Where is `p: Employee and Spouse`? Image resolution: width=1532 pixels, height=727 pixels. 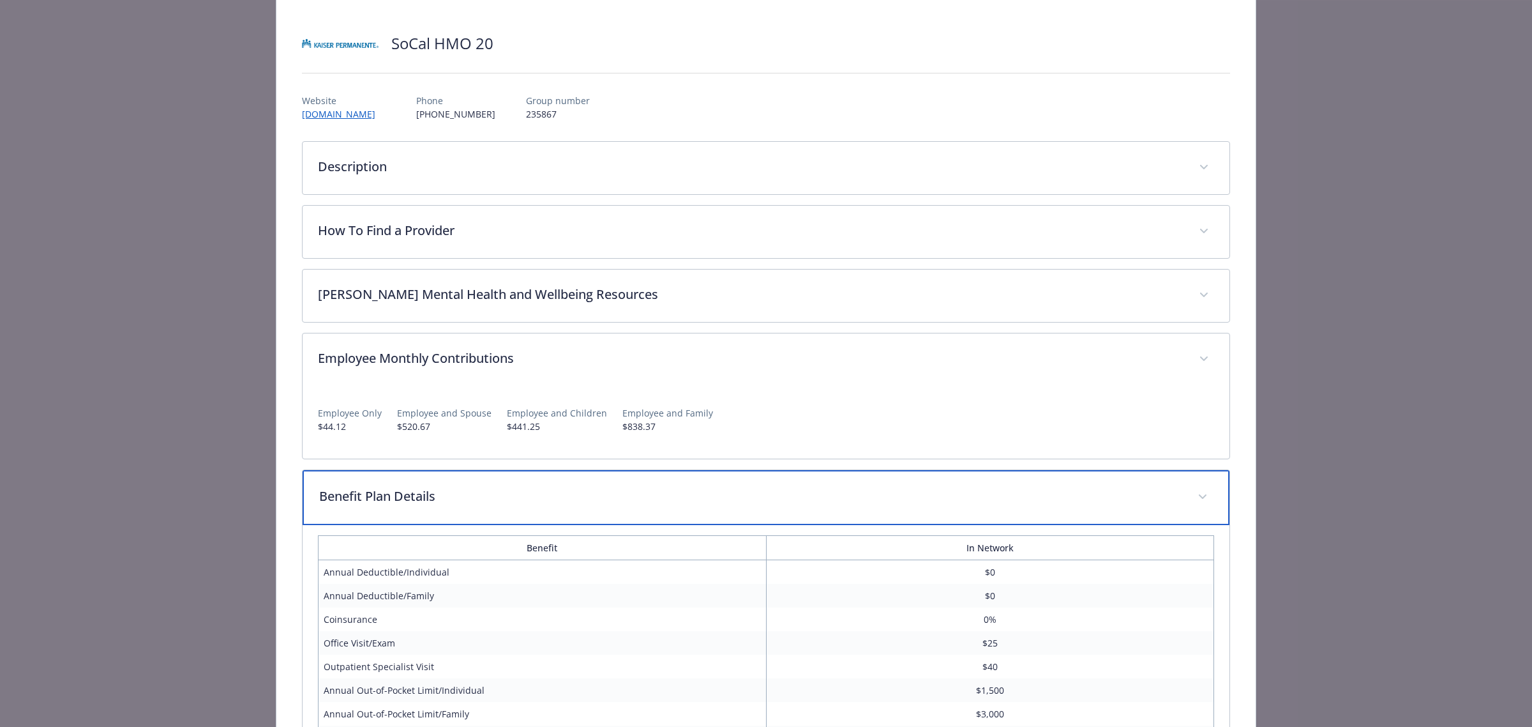 p: Employee and Spouse is located at coordinates (444, 412).